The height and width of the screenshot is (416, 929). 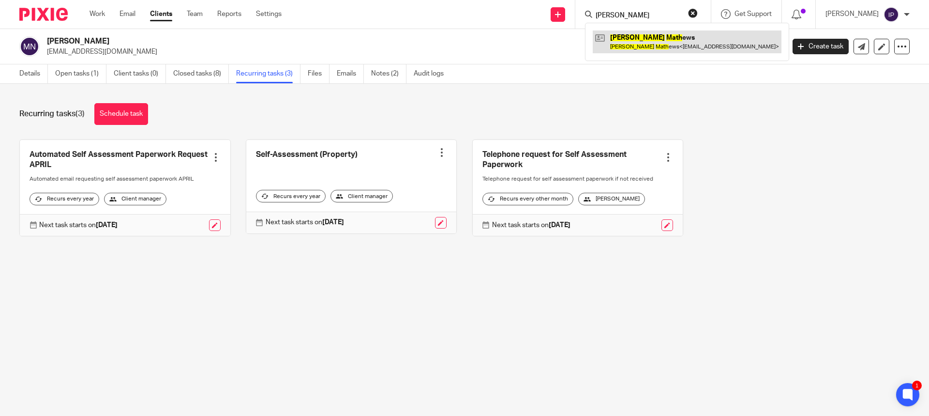 What do you see at coordinates (917, 385) in the screenshot?
I see `div: 1` at bounding box center [917, 385].